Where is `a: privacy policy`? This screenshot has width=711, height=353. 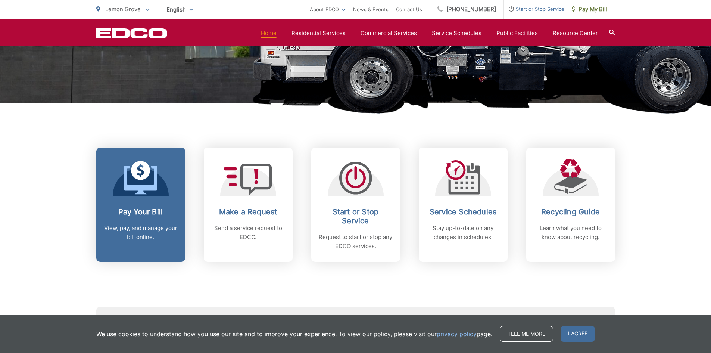
a: privacy policy is located at coordinates (457, 334).